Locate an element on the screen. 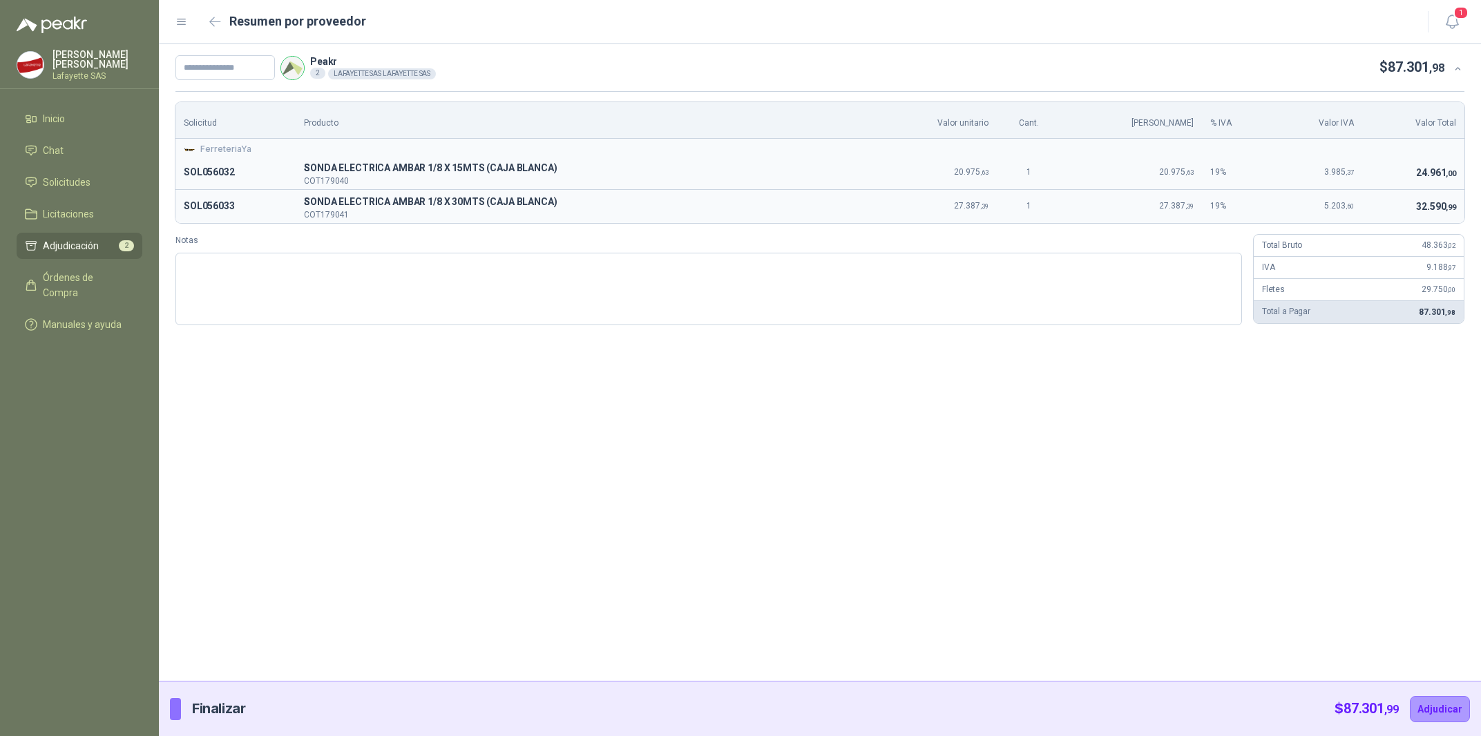 This screenshot has height=736, width=1481. div: 2 is located at coordinates (318, 73).